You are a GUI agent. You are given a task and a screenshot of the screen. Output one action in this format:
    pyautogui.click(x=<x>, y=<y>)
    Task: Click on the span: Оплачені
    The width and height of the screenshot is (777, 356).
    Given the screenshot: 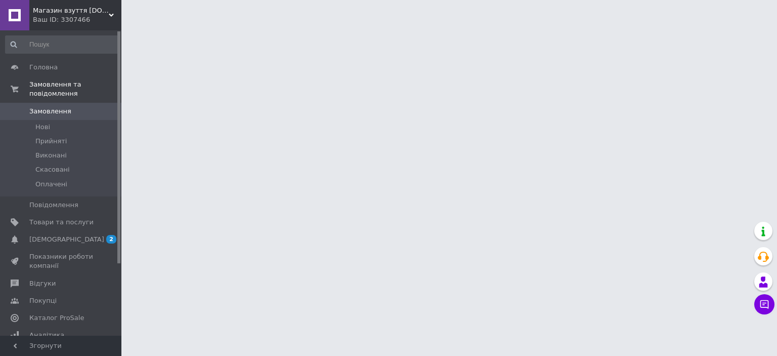 What is the action you would take?
    pyautogui.click(x=51, y=184)
    